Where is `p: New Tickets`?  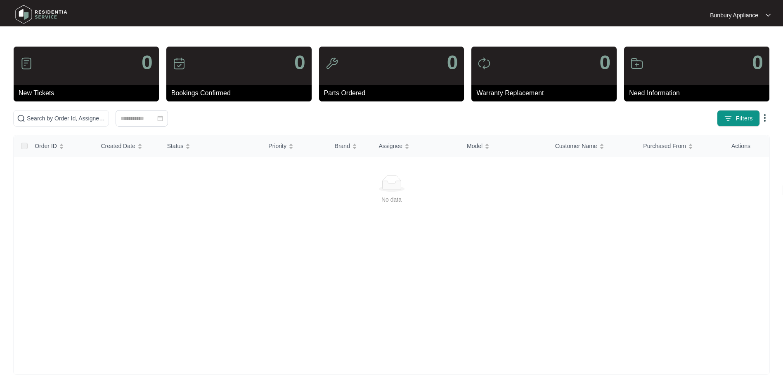 p: New Tickets is located at coordinates (89, 93).